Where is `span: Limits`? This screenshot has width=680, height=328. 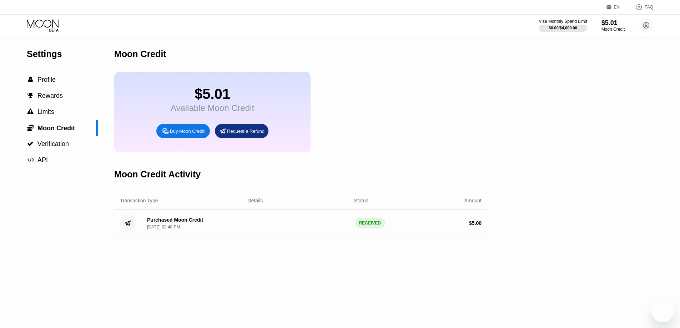 span: Limits is located at coordinates (46, 112).